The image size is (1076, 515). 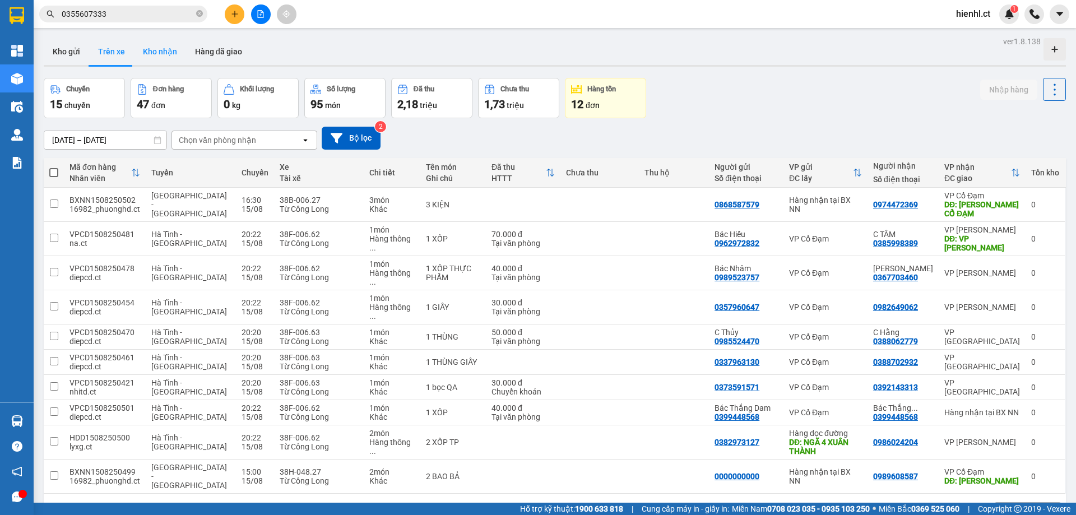 I want to click on div: 15/08, so click(x=255, y=481).